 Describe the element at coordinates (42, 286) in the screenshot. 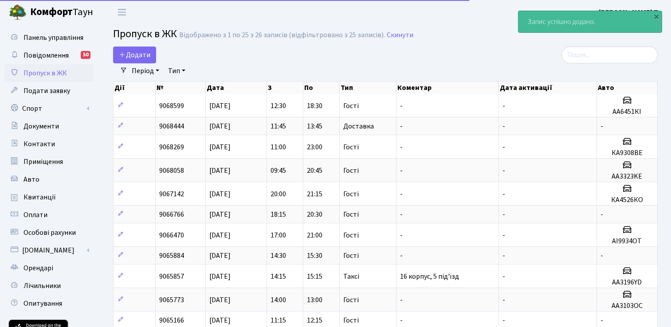

I see `span: Лічильники` at that location.